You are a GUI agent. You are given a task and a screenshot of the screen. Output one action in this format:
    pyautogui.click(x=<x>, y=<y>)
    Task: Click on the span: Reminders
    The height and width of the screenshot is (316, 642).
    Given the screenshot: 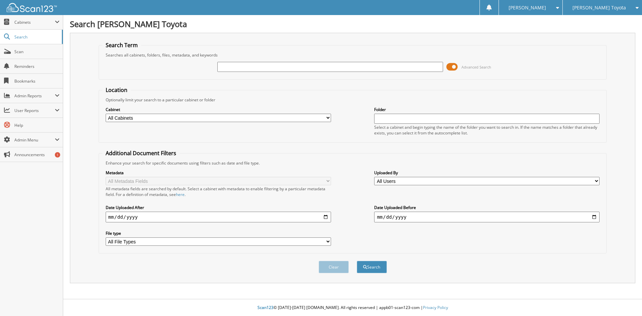 What is the action you would take?
    pyautogui.click(x=37, y=66)
    